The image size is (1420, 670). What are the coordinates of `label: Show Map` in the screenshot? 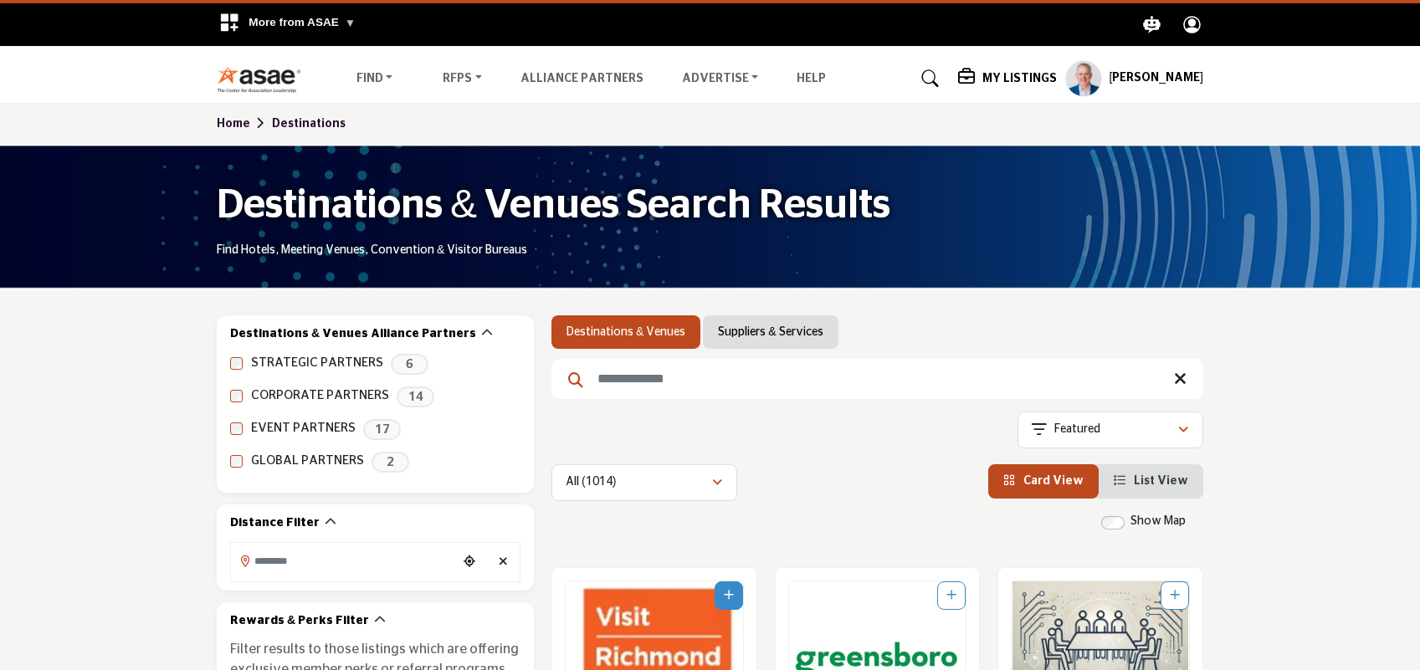 It's located at (1158, 521).